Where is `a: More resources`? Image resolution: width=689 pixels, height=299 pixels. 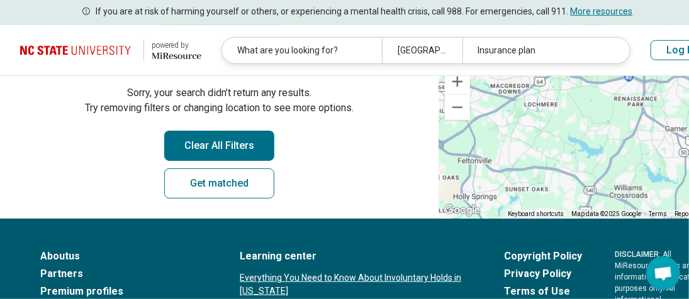
a: More resources is located at coordinates (601, 11).